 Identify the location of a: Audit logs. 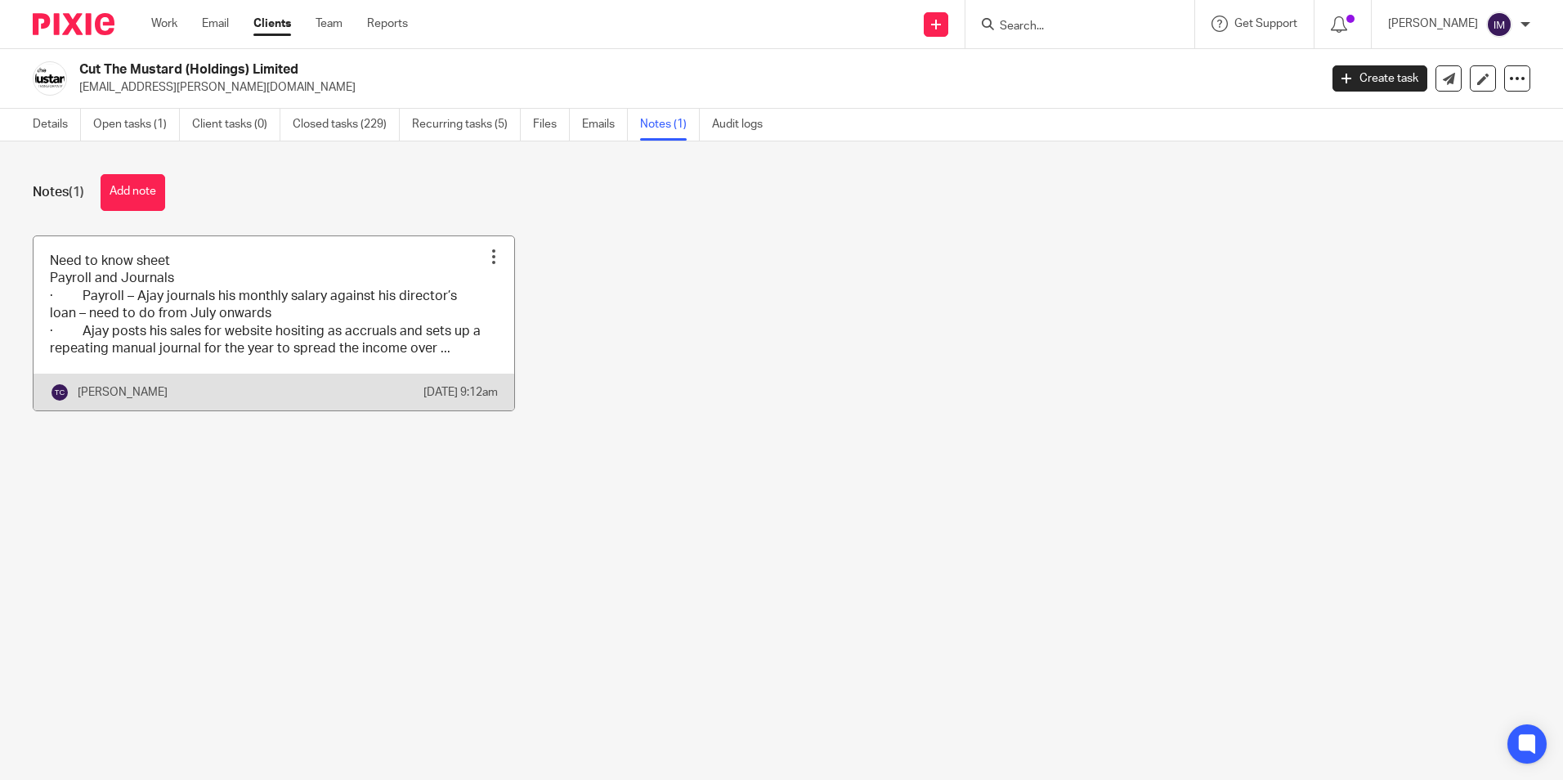
(743, 124).